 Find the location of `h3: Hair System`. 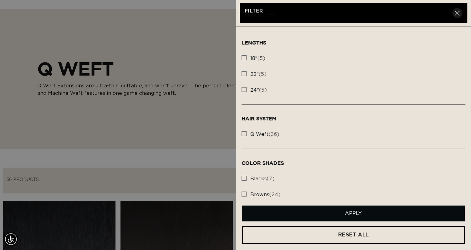

h3: Hair System is located at coordinates (354, 119).